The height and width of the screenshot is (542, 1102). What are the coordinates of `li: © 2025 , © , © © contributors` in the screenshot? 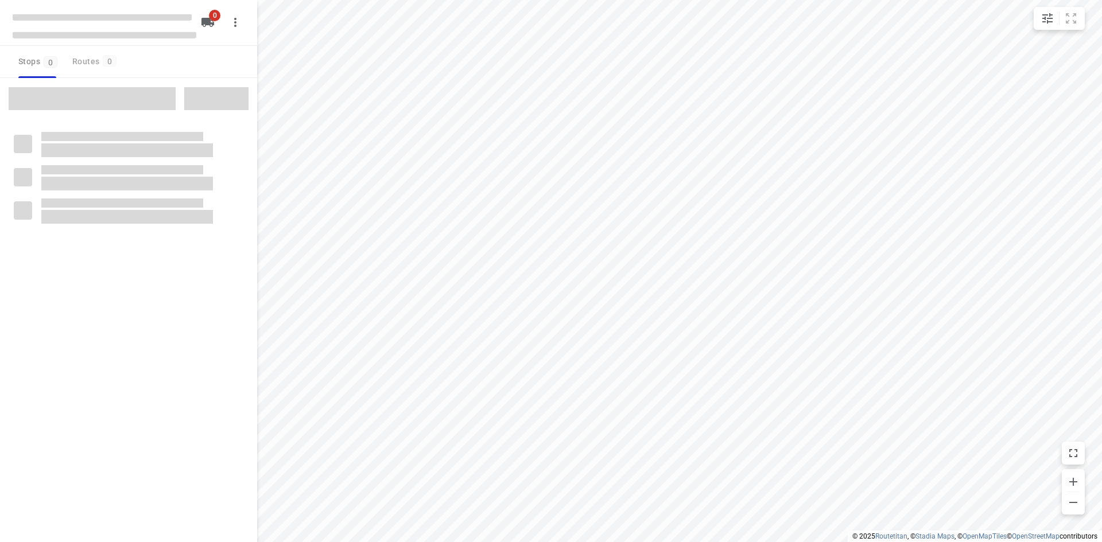 It's located at (975, 537).